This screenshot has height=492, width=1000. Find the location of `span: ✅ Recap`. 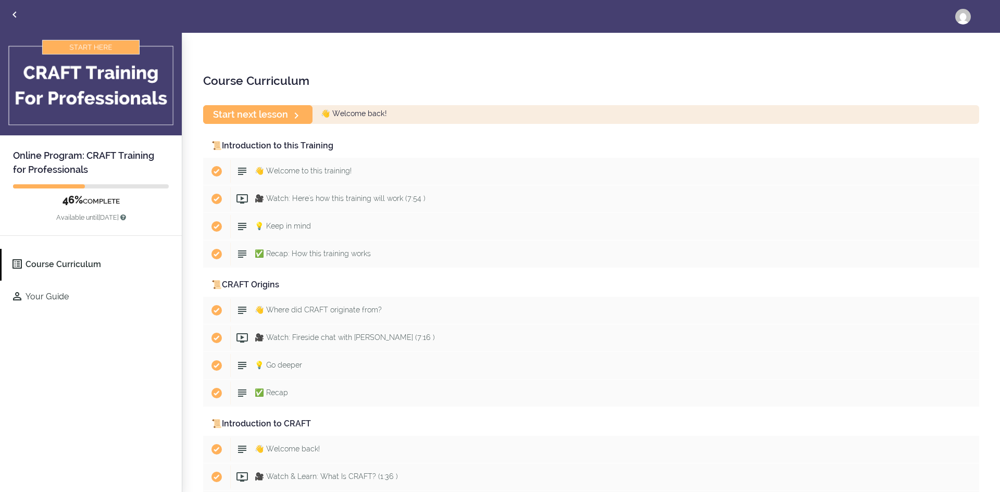

span: ✅ Recap is located at coordinates (271, 393).